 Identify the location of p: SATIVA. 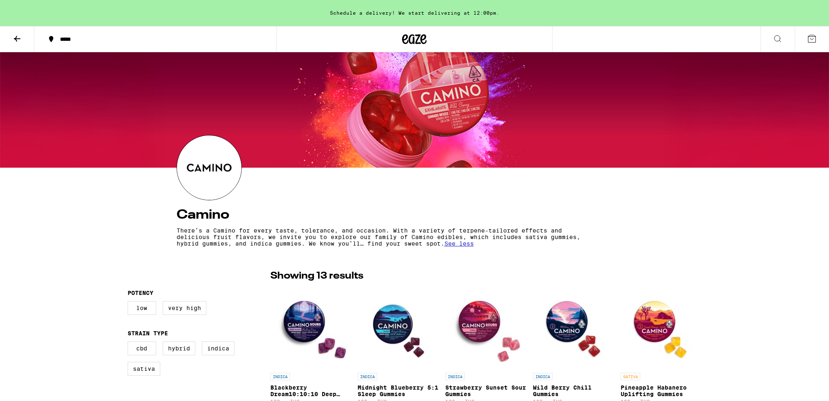
(630, 376).